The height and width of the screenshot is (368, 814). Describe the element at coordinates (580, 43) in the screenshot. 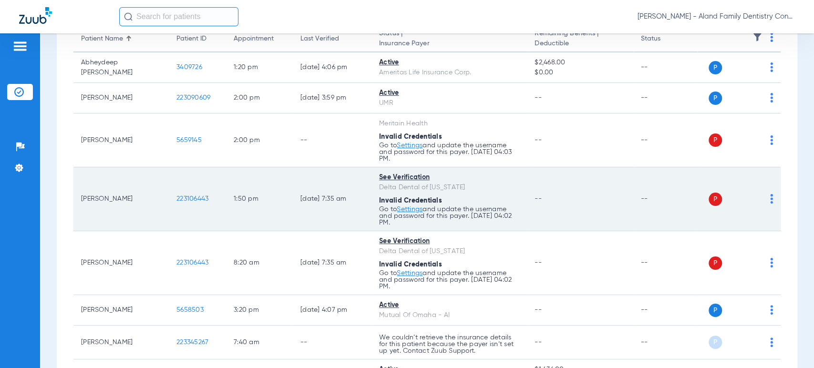

I see `span: Deductible` at that location.